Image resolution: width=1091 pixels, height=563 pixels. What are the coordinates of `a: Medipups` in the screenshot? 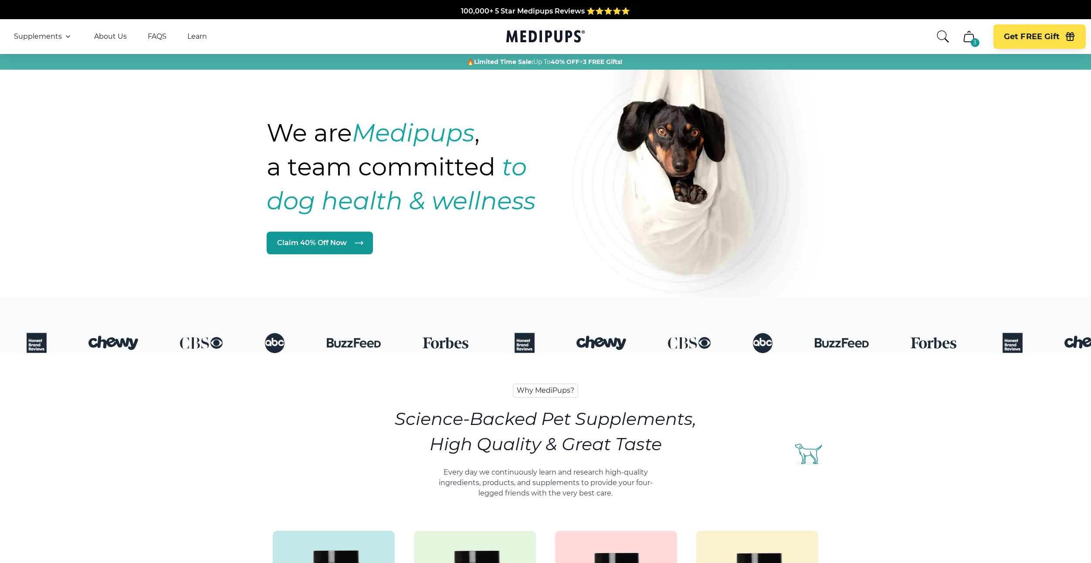 It's located at (545, 37).